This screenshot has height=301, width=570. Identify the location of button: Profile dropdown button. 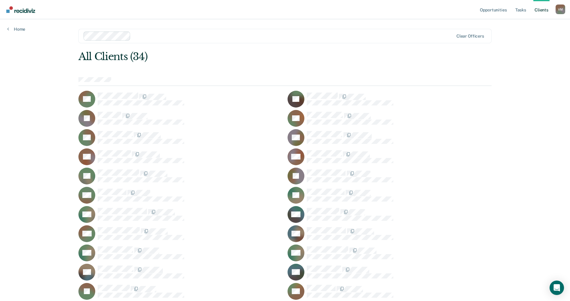
(560, 9).